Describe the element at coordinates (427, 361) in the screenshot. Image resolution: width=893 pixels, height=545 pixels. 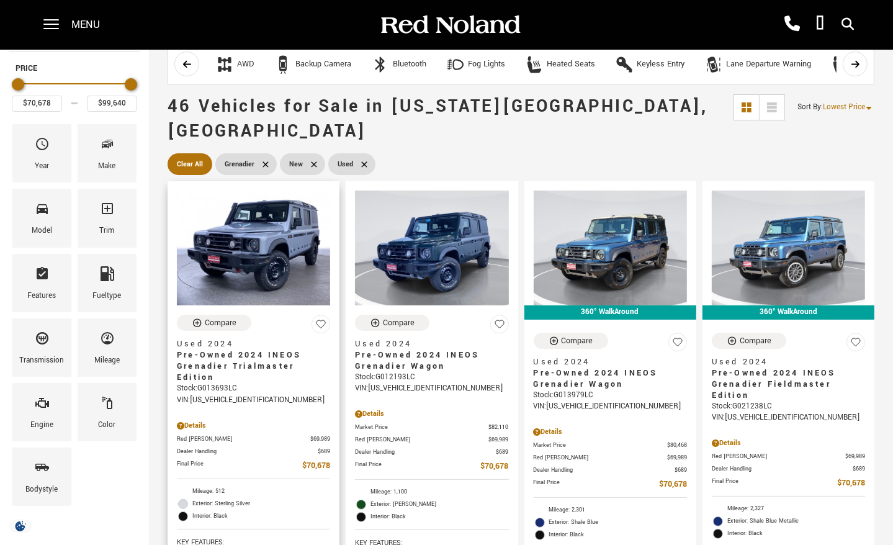
I see `span: Pre-Owned 2024 INEOS Grenadier Wagon` at that location.